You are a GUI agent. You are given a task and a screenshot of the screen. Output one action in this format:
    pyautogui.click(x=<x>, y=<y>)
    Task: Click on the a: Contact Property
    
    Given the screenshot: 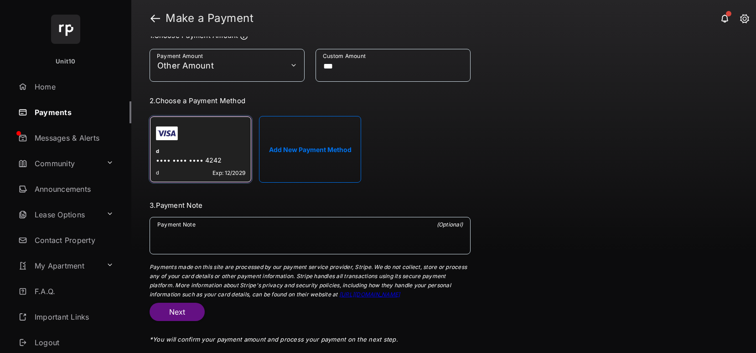 What is the action you would take?
    pyautogui.click(x=73, y=240)
    